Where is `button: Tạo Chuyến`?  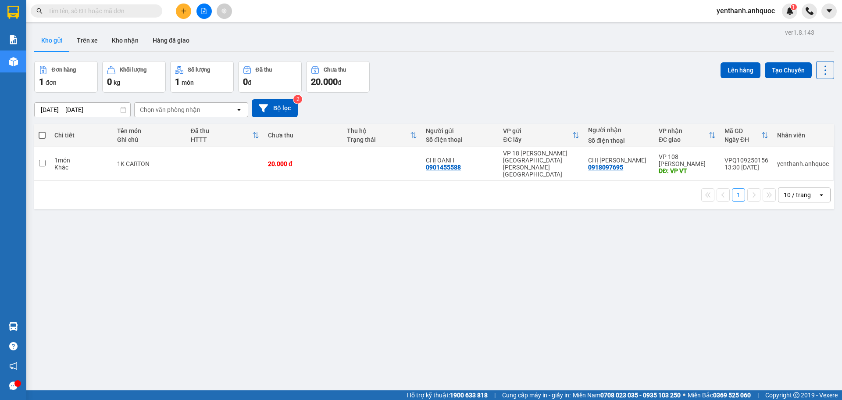
button: Tạo Chuyến is located at coordinates (788, 70).